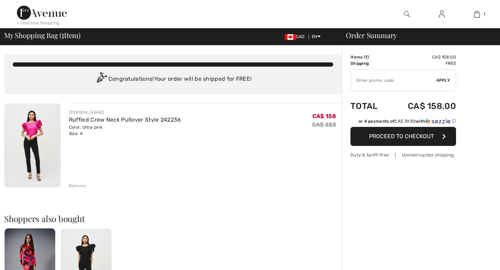 The height and width of the screenshot is (270, 500). What do you see at coordinates (101, 79) in the screenshot?
I see `img: Congratulation2.svg` at bounding box center [101, 79].